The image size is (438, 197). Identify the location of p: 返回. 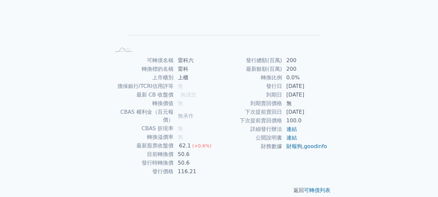
(219, 191).